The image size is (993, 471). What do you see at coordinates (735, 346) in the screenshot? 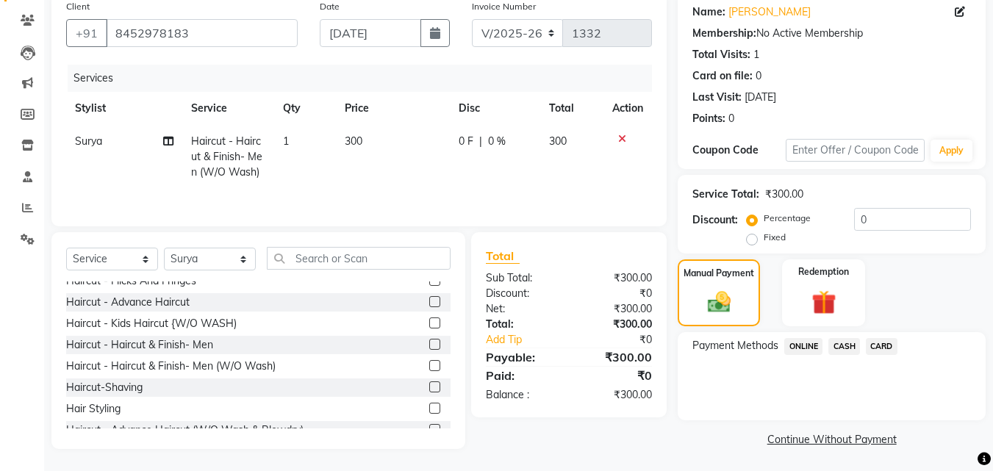
I see `span: Payment Methods` at bounding box center [735, 346].